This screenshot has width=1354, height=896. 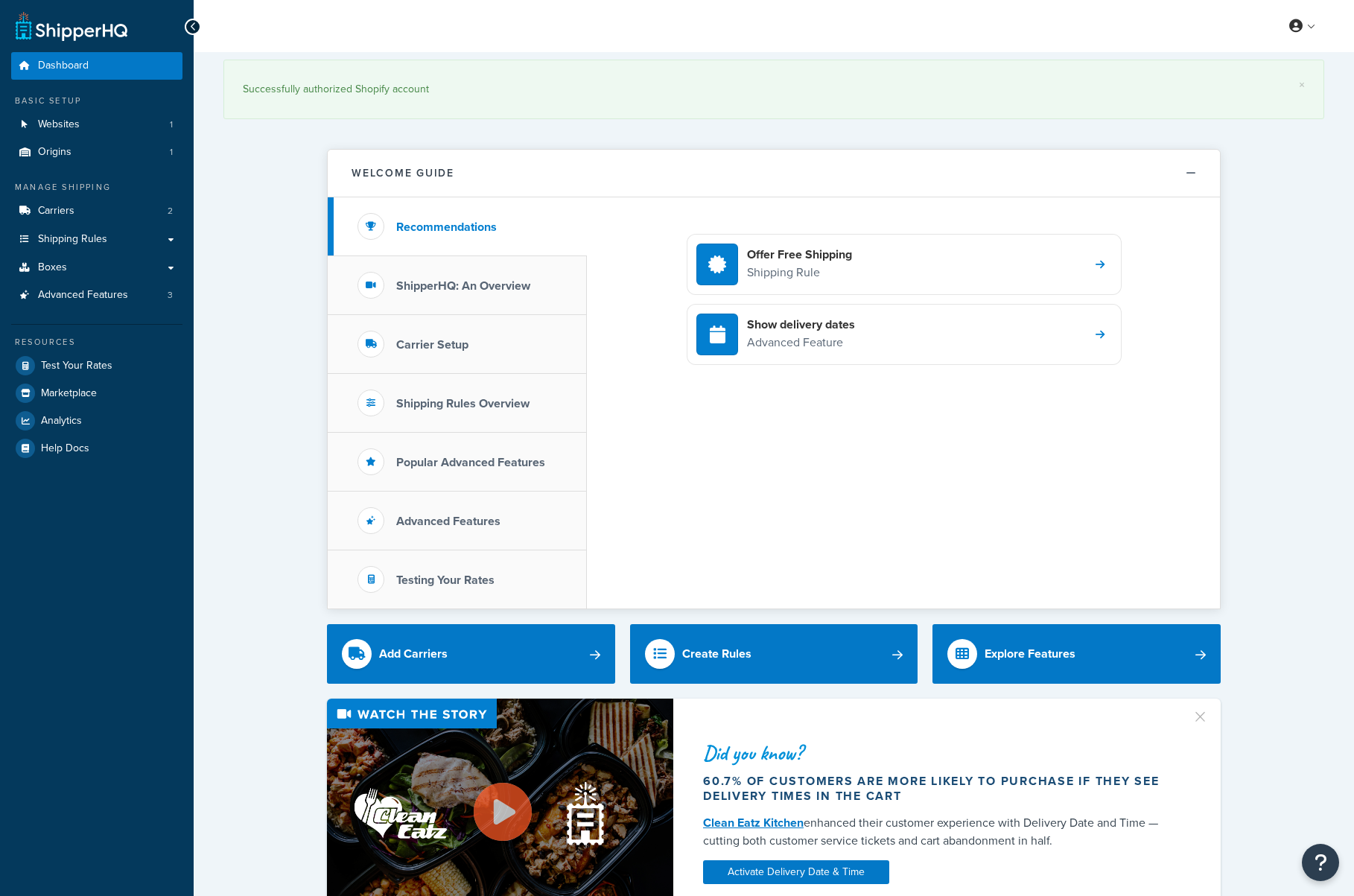 What do you see at coordinates (58, 124) in the screenshot?
I see `span: Websites` at bounding box center [58, 124].